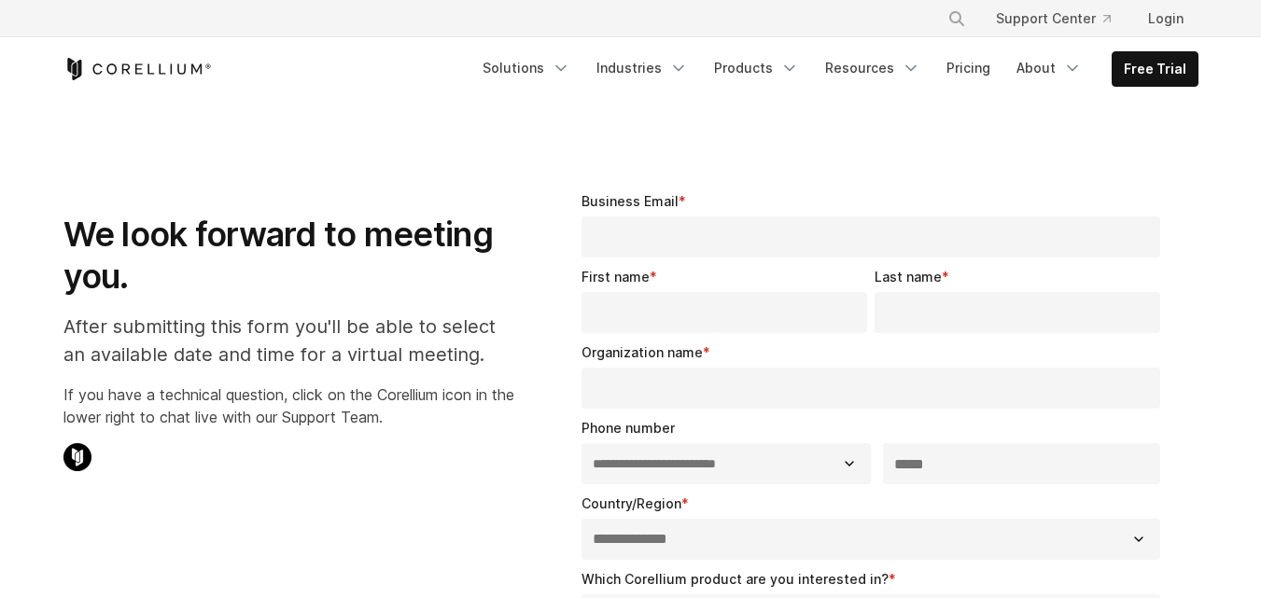 The width and height of the screenshot is (1261, 598). Describe the element at coordinates (957, 19) in the screenshot. I see `button: Search` at that location.